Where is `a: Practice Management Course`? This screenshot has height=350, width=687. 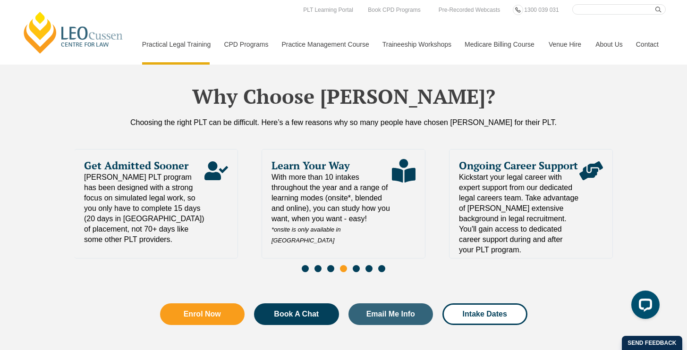 a: Practice Management Course is located at coordinates (325, 44).